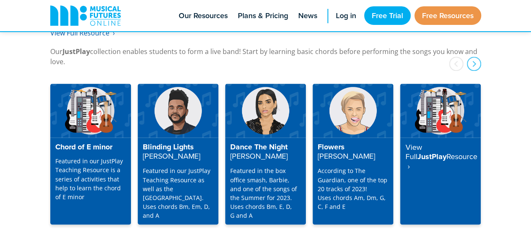  What do you see at coordinates (82, 33) in the screenshot?
I see `a: View Full Resource‎‏‏‎ ‎ ›` at bounding box center [82, 33].